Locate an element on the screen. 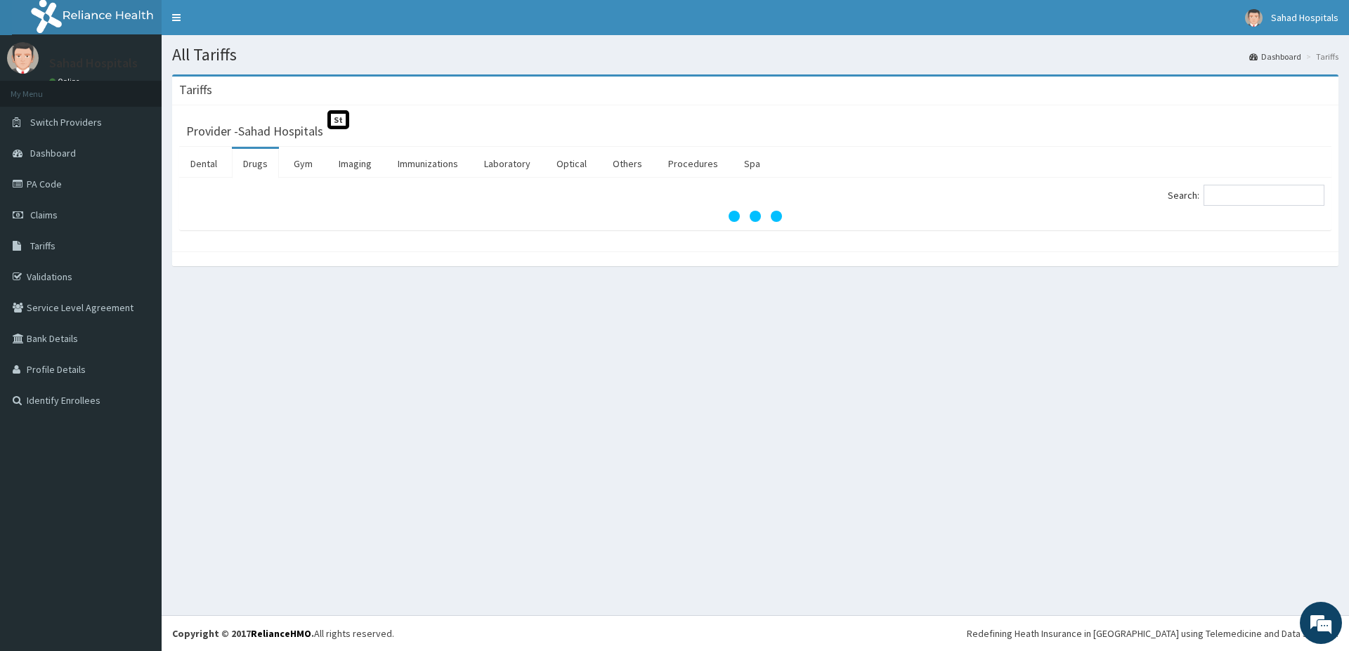  footer: All rights reserved. is located at coordinates (755, 633).